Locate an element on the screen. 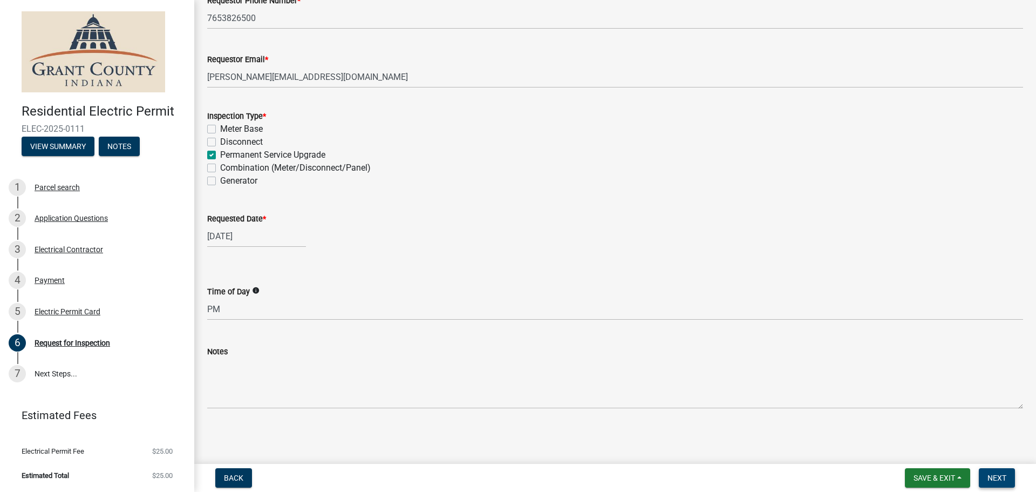  div: Request for Inspection is located at coordinates (72, 343).